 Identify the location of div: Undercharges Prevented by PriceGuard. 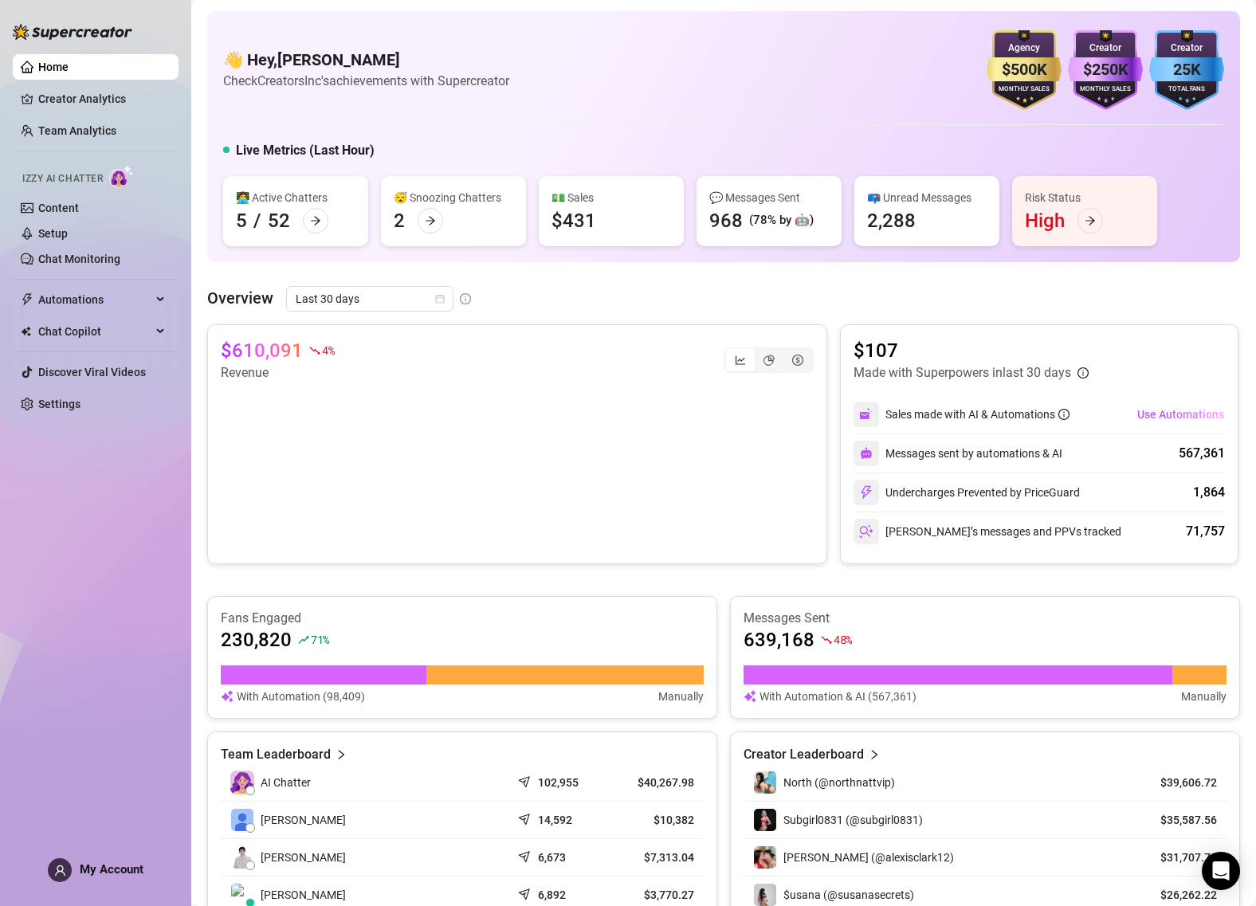
(967, 492).